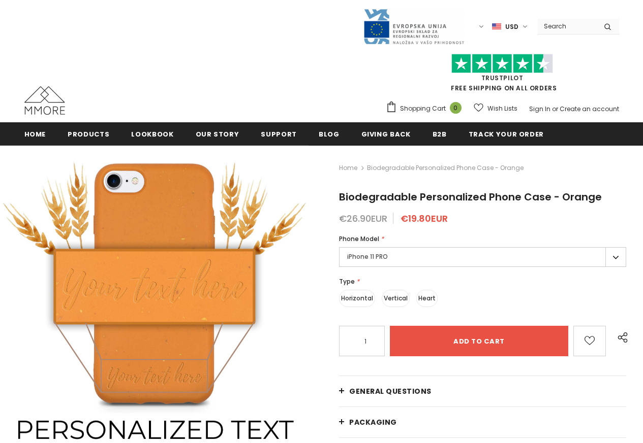 The image size is (643, 443). I want to click on span: B2B, so click(439, 134).